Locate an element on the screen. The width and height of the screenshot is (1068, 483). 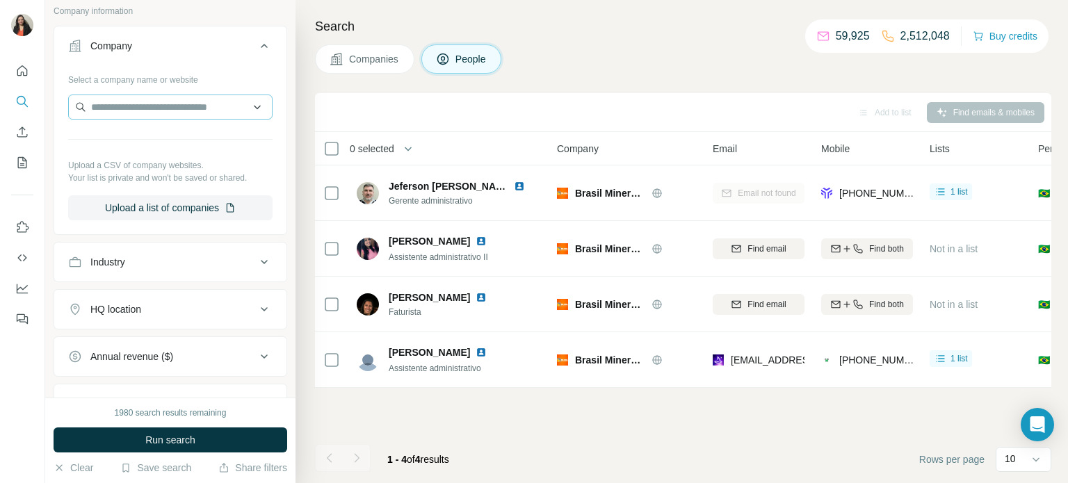
span: Mobile is located at coordinates (835, 149).